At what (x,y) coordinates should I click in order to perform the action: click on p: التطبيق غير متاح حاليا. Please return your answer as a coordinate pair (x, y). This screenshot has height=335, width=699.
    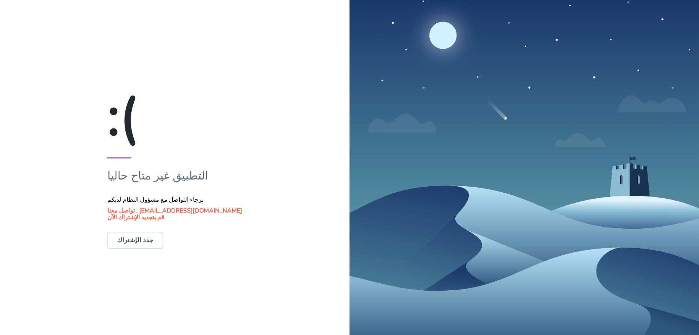
    Looking at the image, I should click on (175, 176).